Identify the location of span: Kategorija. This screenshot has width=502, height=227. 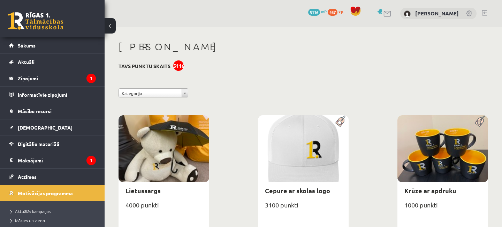
(150, 93).